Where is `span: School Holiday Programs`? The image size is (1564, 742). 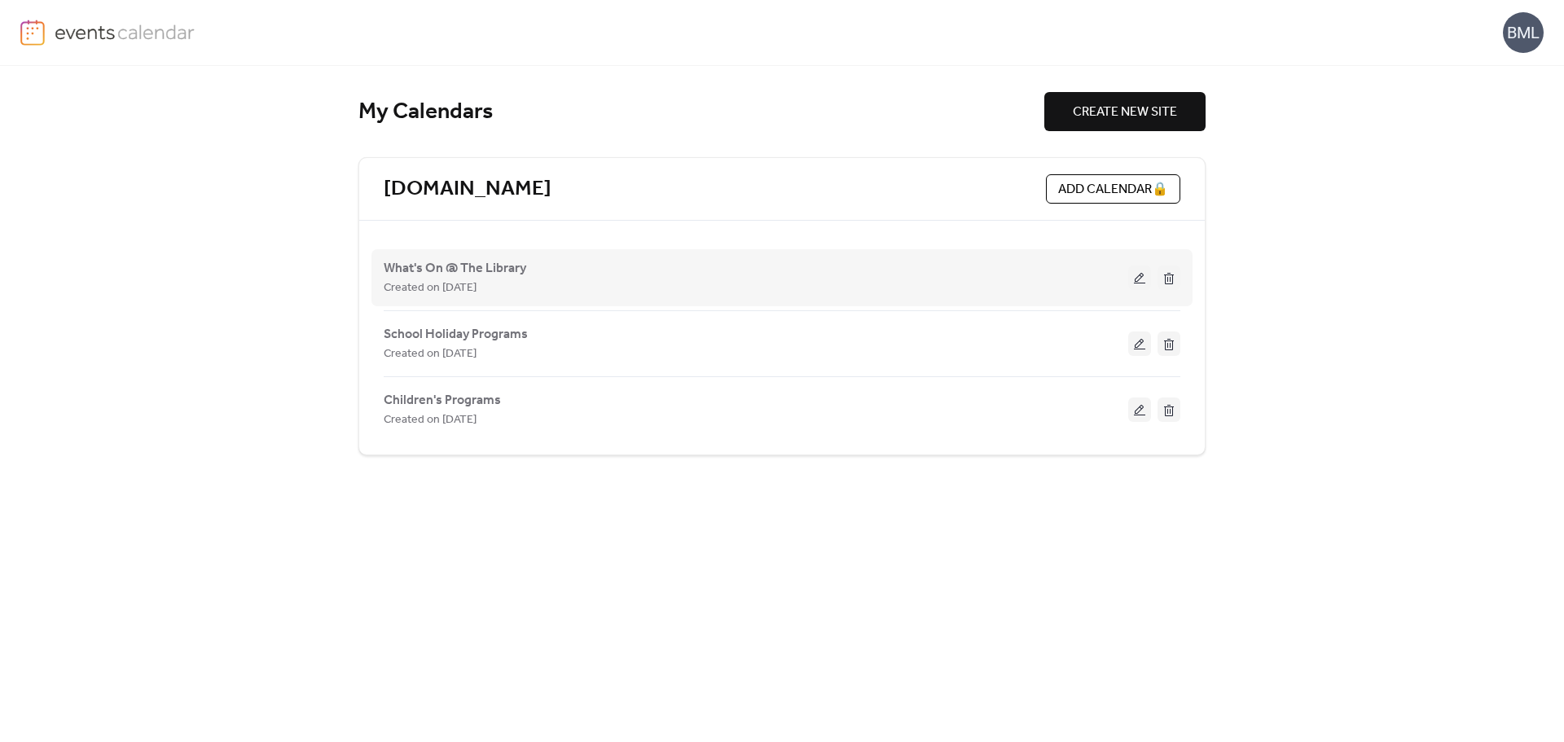 span: School Holiday Programs is located at coordinates (455, 335).